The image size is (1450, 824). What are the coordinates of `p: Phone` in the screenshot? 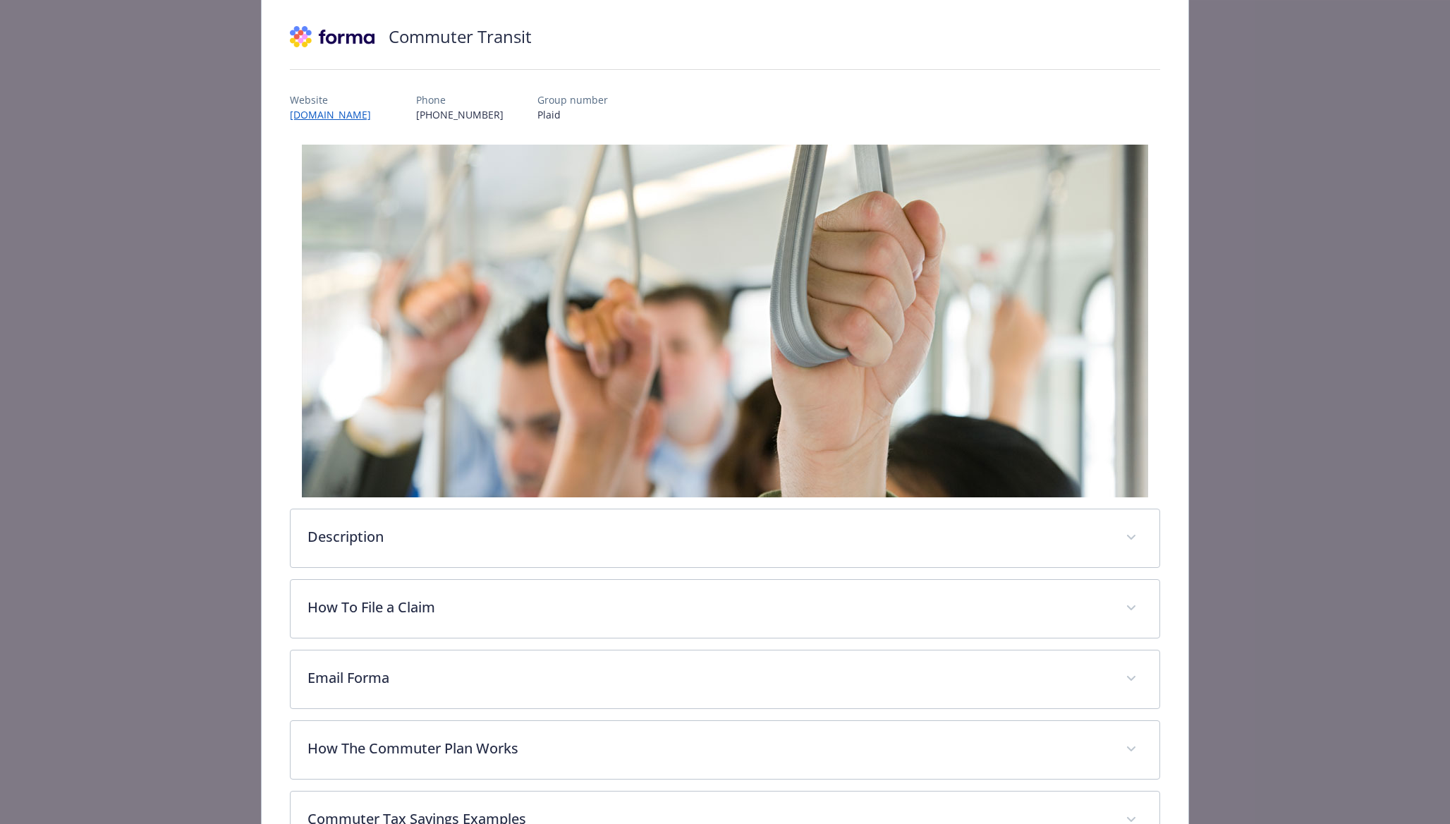 It's located at (460, 99).